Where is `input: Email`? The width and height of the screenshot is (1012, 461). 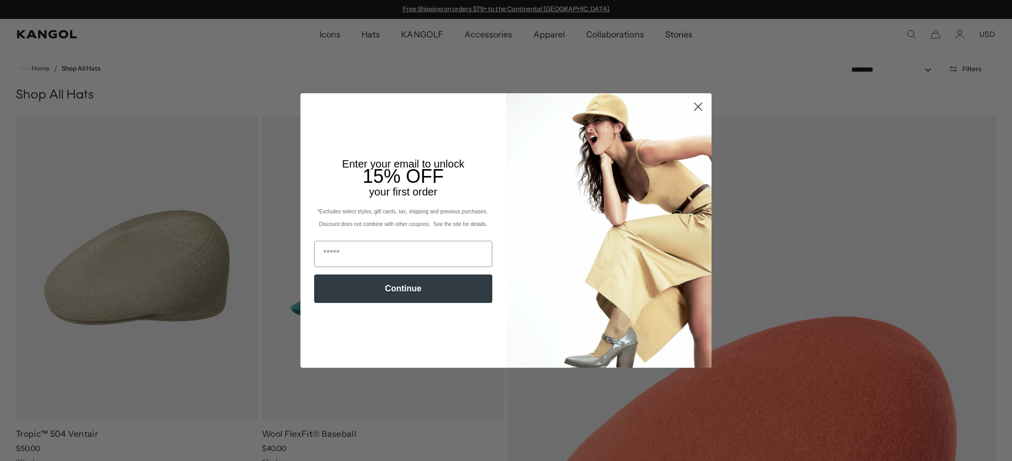
input: Email is located at coordinates (403, 254).